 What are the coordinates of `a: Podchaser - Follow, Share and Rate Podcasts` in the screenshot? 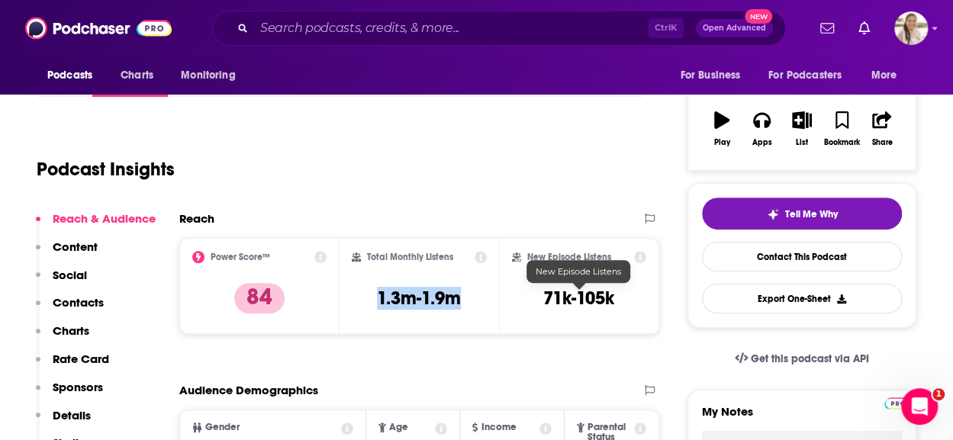 It's located at (98, 28).